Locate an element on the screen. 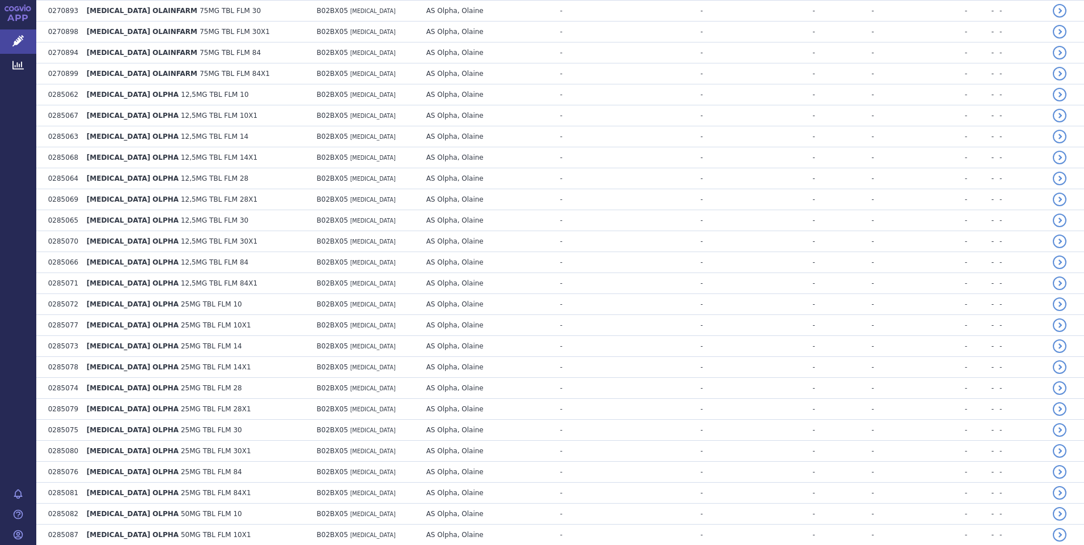 This screenshot has width=1084, height=545. td: 0285070 is located at coordinates (62, 241).